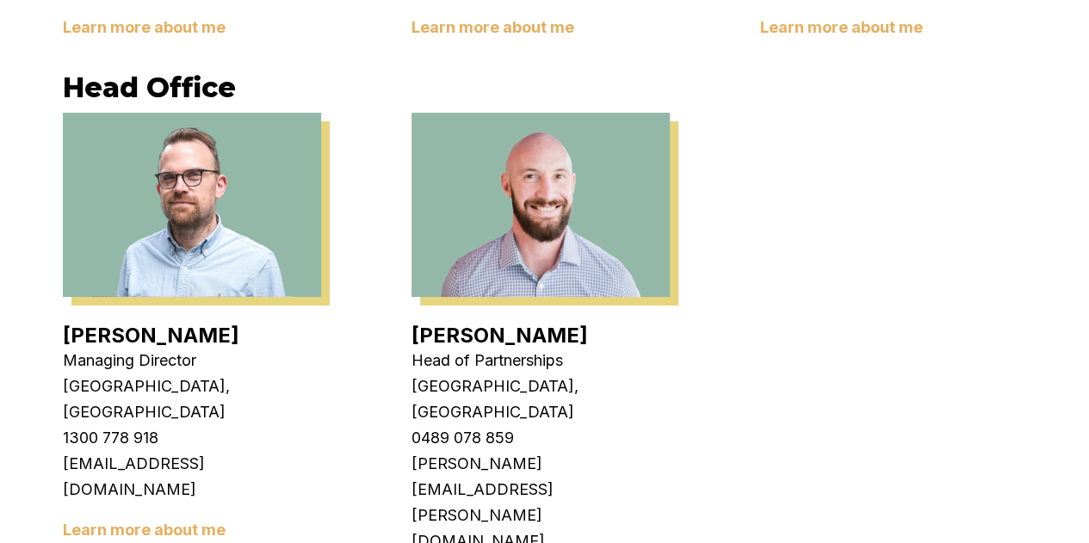 The width and height of the screenshot is (1089, 543). What do you see at coordinates (192, 438) in the screenshot?
I see `p: 1300 778 918` at bounding box center [192, 438].